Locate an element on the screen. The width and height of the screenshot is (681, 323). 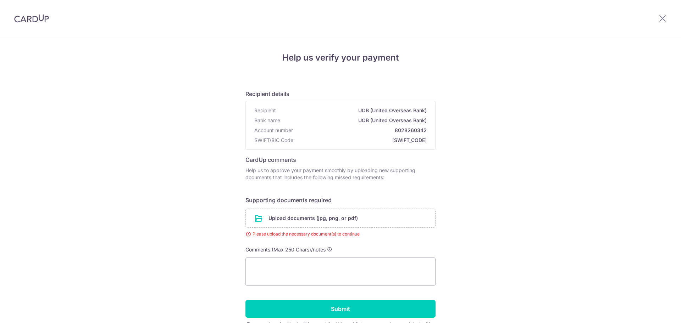
span: Recipient is located at coordinates (265, 111).